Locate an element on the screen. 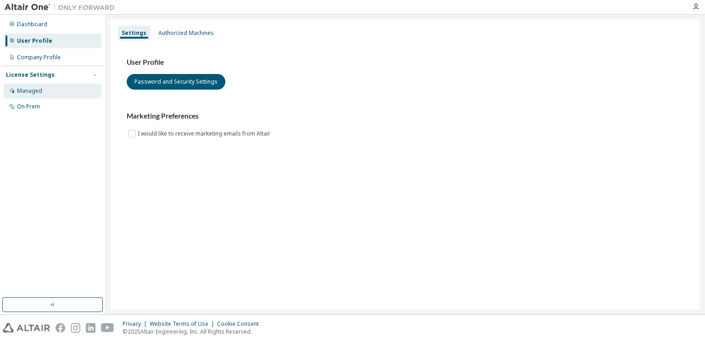  div: Managed is located at coordinates (29, 91).